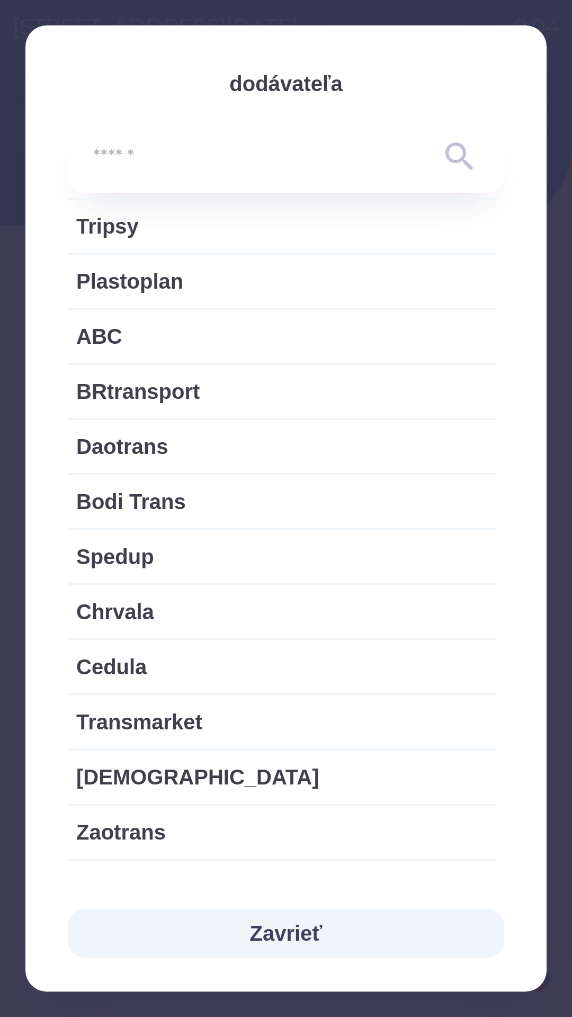 Image resolution: width=572 pixels, height=1017 pixels. What do you see at coordinates (282, 392) in the screenshot?
I see `span: BRtransport` at bounding box center [282, 392].